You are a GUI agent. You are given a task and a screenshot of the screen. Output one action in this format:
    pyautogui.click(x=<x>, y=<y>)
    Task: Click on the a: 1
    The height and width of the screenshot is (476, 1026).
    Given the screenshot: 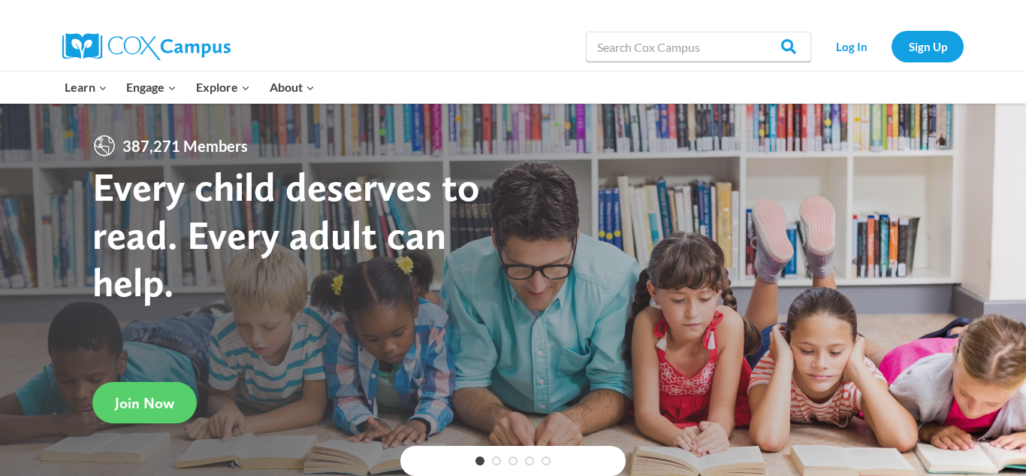 What is the action you would take?
    pyautogui.click(x=480, y=461)
    